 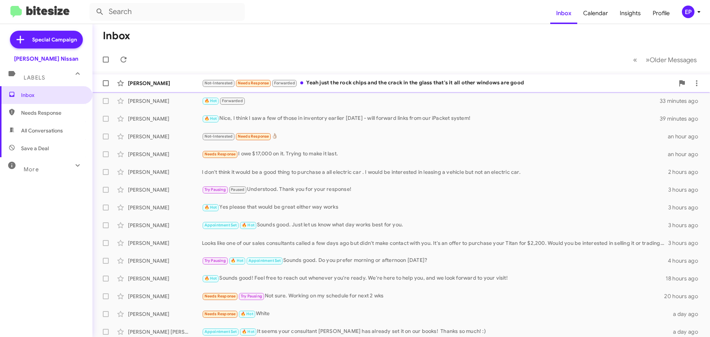 What do you see at coordinates (435, 189) in the screenshot?
I see `div: Understood. Thank you for your response!` at bounding box center [435, 189].